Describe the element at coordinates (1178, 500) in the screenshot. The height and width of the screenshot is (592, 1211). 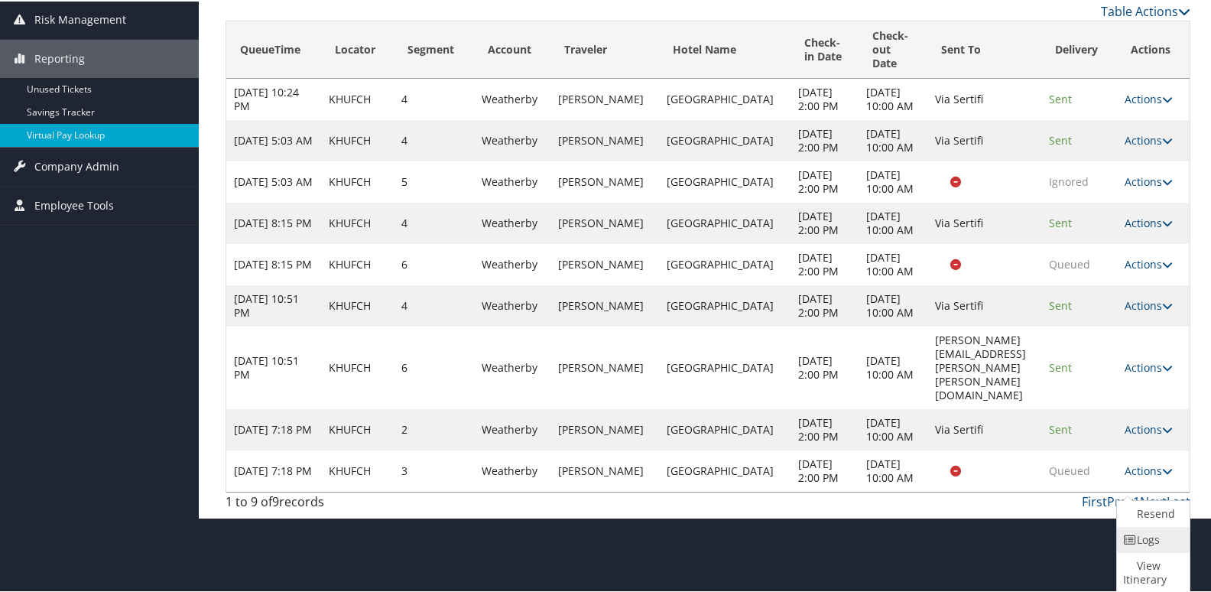
I see `a: Last` at that location.